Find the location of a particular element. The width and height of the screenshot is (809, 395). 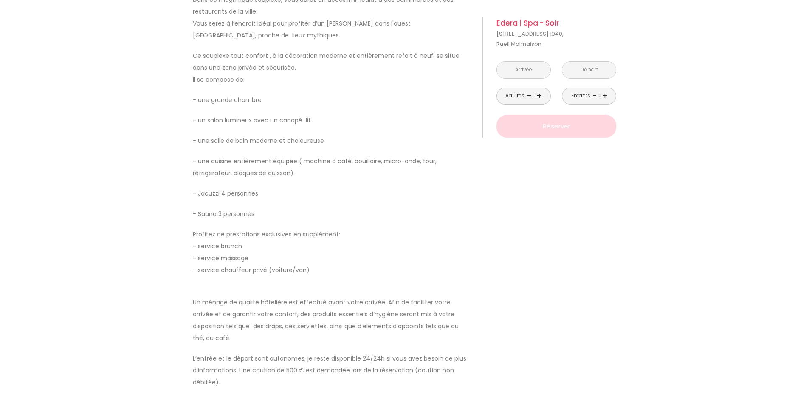

p: Un ménage de qualité hôtelière est effectué avant votre arrivée. Afin de faciliter votre arrivée ... is located at coordinates (332, 320).